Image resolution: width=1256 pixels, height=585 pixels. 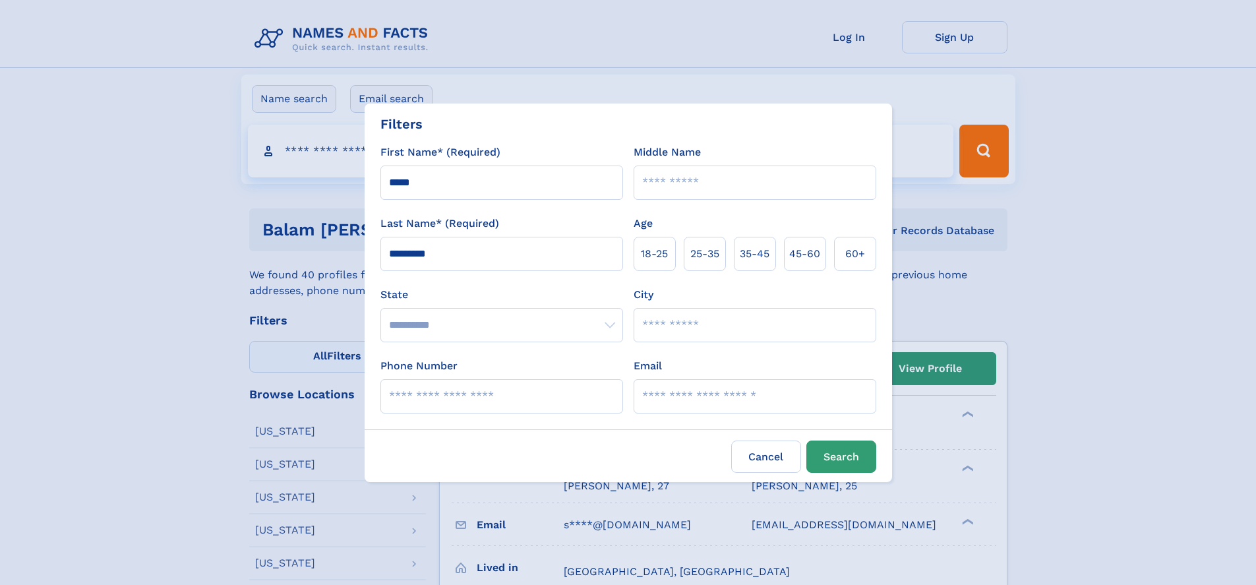 I want to click on label: First Name* (Required), so click(x=440, y=152).